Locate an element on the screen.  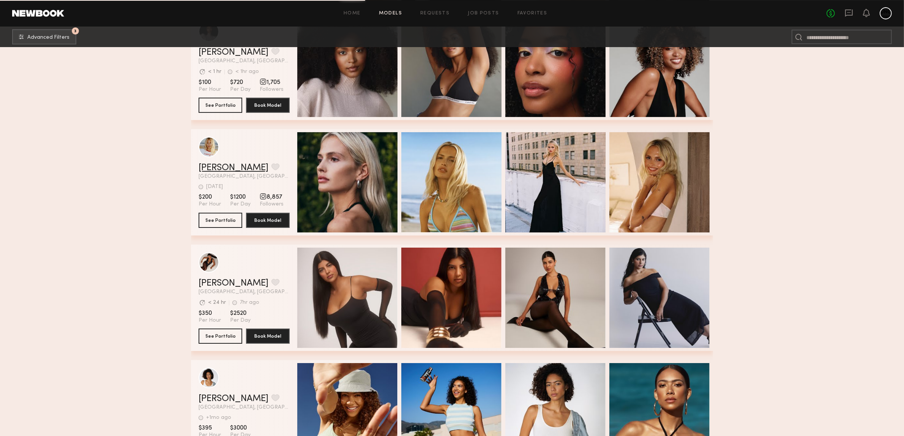
div: 7hr ago is located at coordinates (250, 303).